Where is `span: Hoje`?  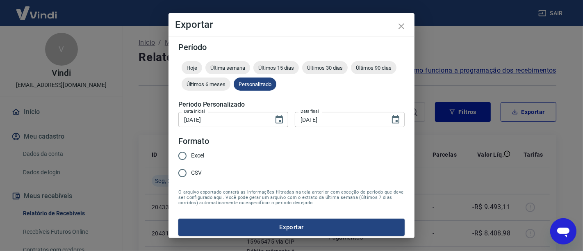 span: Hoje is located at coordinates (192, 68).